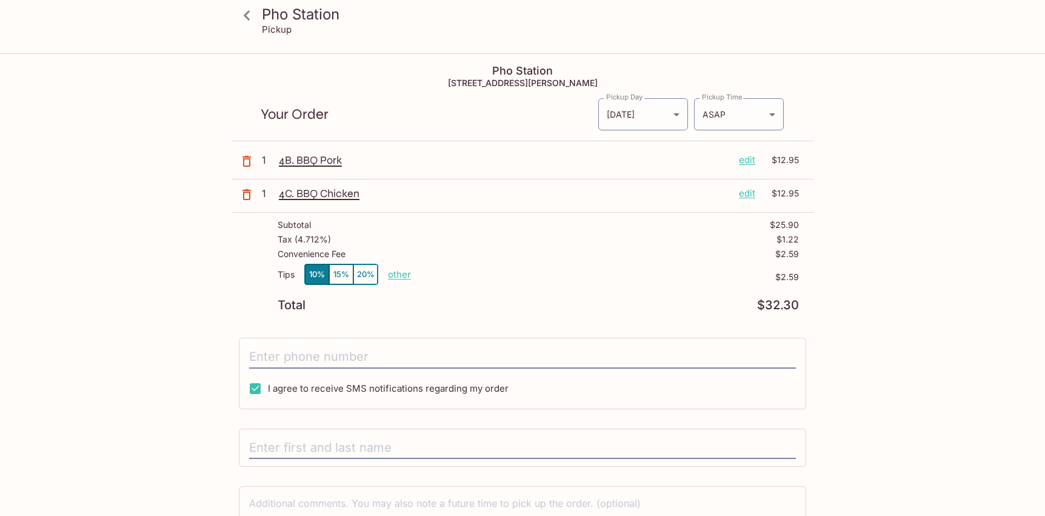 Image resolution: width=1045 pixels, height=516 pixels. Describe the element at coordinates (429, 114) in the screenshot. I see `p: Your Order` at that location.